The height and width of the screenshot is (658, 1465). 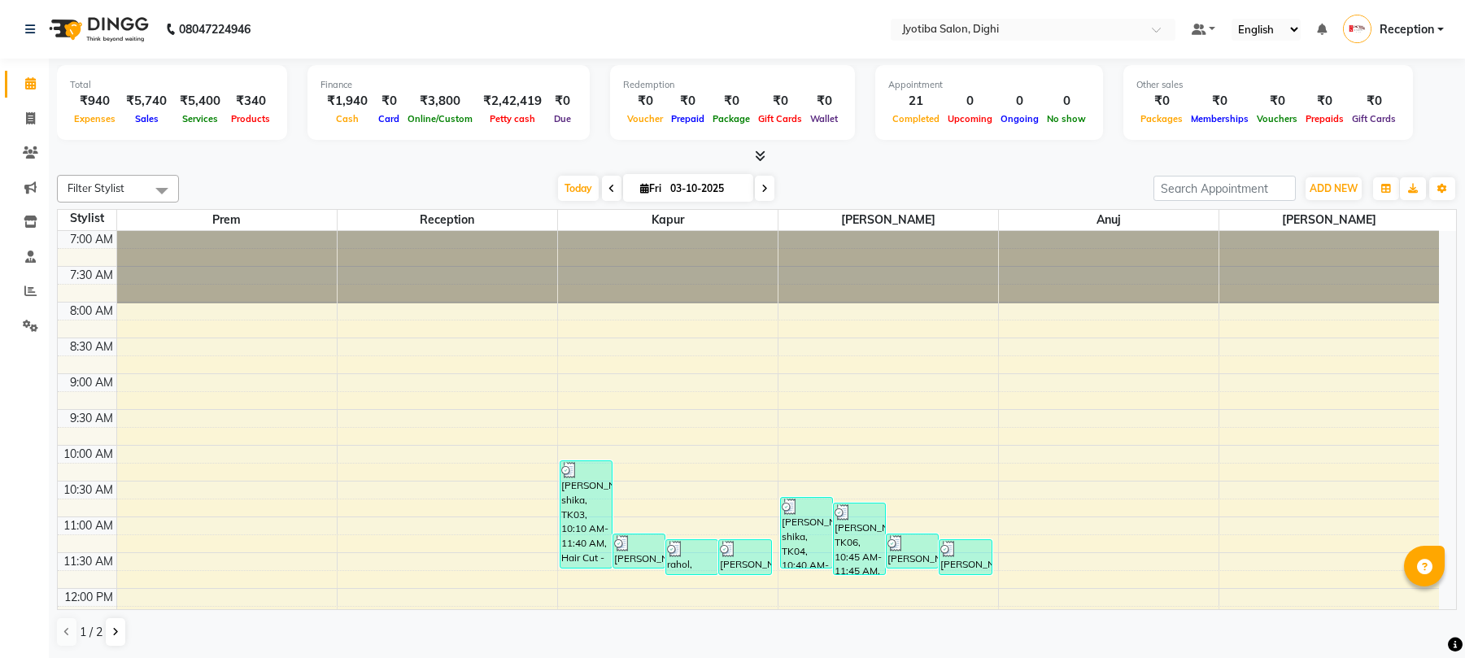 What do you see at coordinates (91, 311) in the screenshot?
I see `div: 8:00 AM` at bounding box center [91, 311].